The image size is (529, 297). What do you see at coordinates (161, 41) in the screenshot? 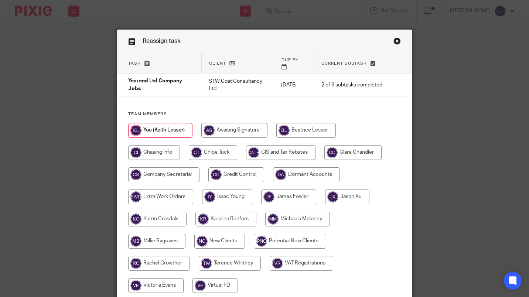
I see `span: Reassign task` at bounding box center [161, 41].